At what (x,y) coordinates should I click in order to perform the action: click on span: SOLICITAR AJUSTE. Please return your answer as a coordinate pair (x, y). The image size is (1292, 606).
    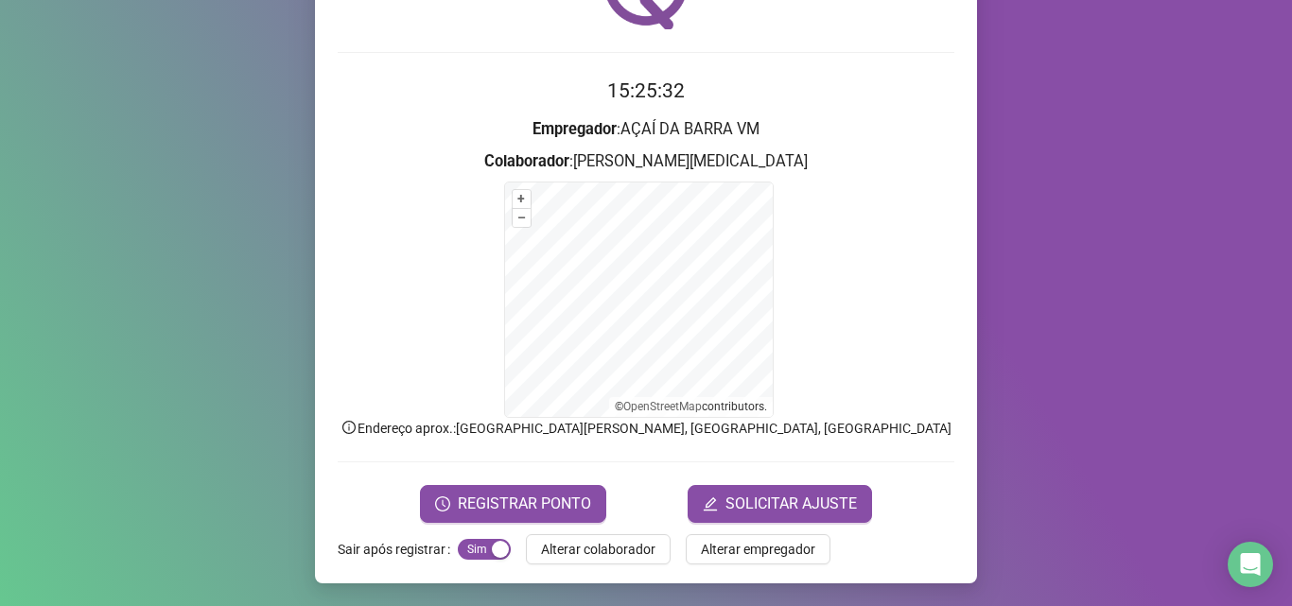
    Looking at the image, I should click on (791, 504).